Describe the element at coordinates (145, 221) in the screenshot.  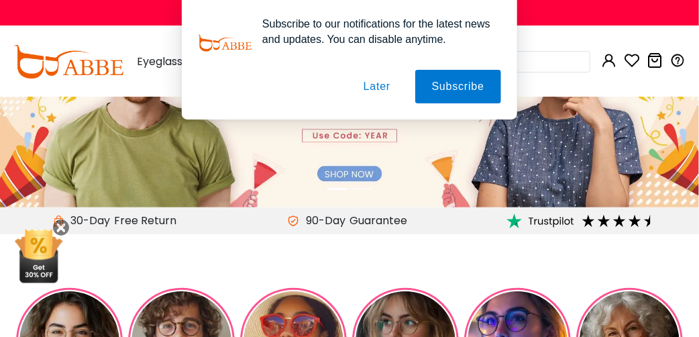
I see `div: Free Return` at that location.